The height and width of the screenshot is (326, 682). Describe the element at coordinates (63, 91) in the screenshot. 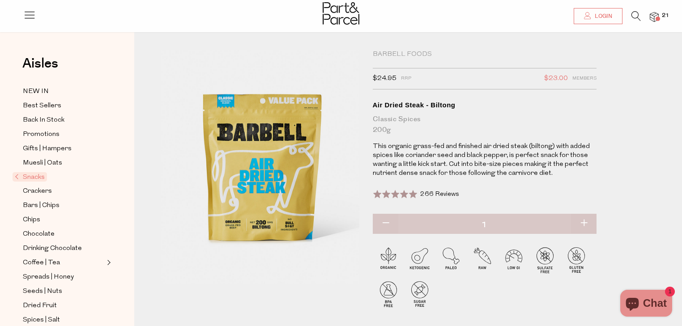

I see `a: NEW IN` at that location.